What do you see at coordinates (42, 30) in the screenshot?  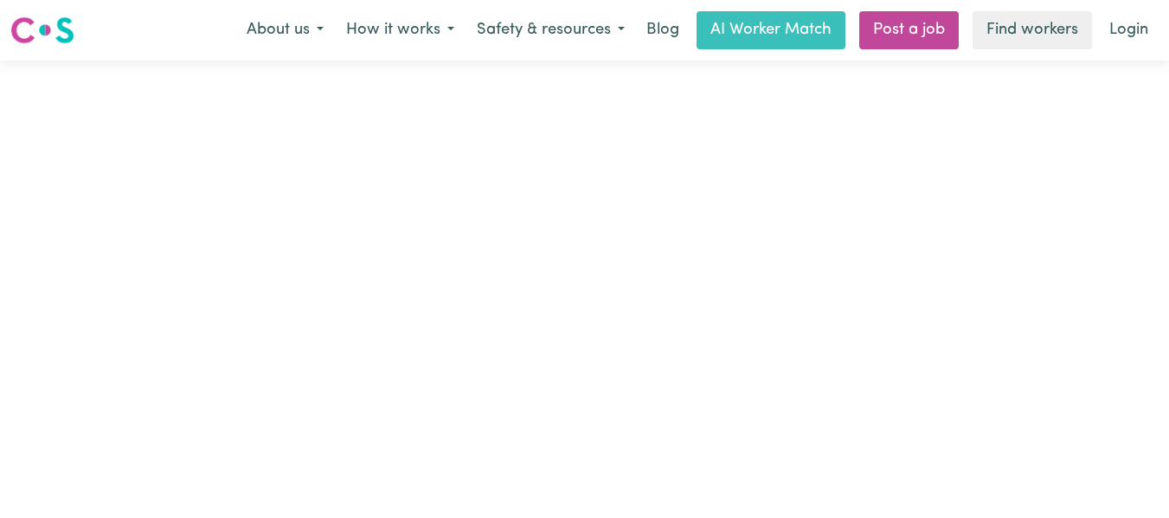 I see `img: Careseekers logo` at bounding box center [42, 30].